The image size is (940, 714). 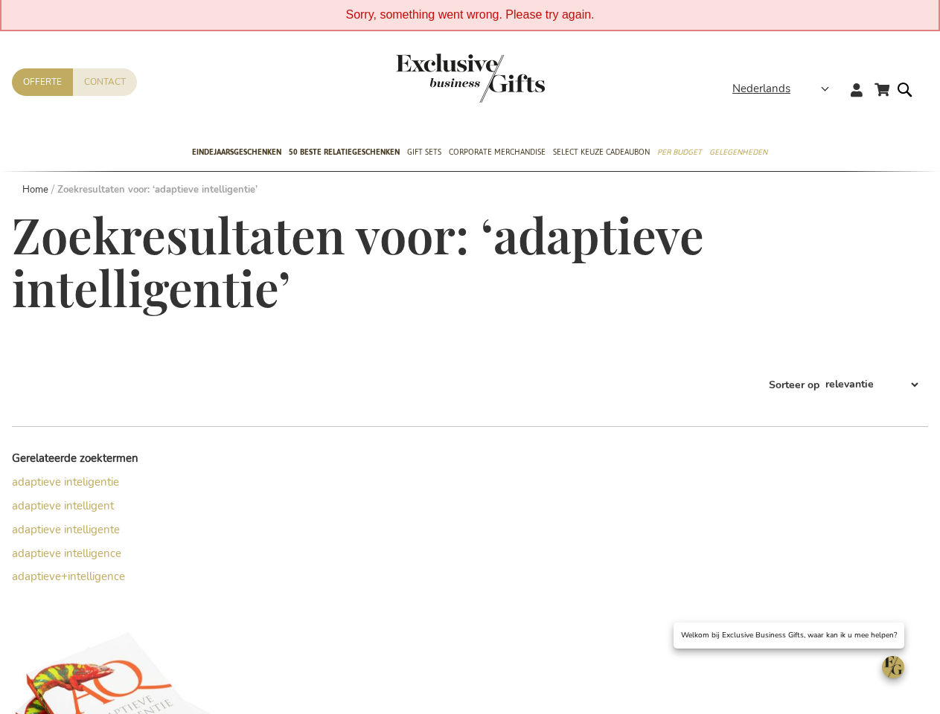 I want to click on span: Zoekresultaten voor: ‘adaptieve intelligentie’, so click(x=358, y=261).